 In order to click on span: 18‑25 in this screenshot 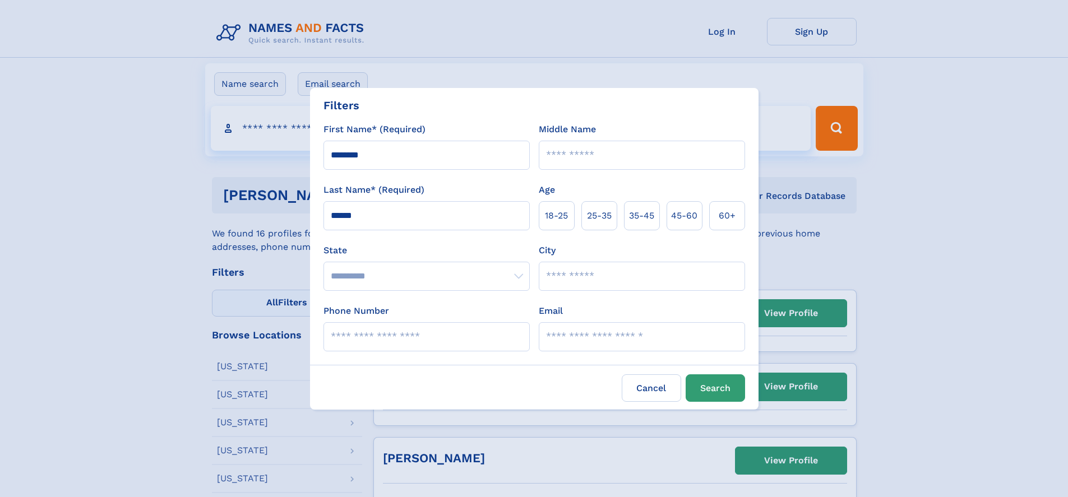, I will do `click(556, 216)`.